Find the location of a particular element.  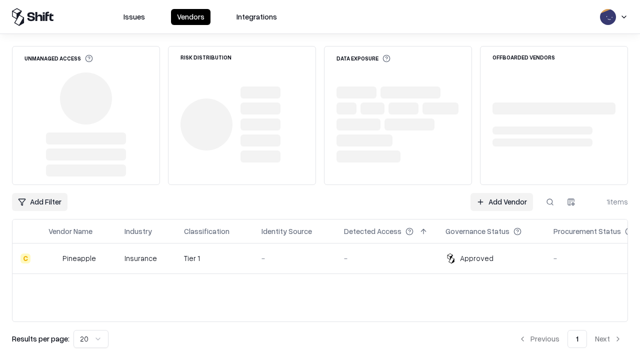

button: Issues is located at coordinates (134, 17).